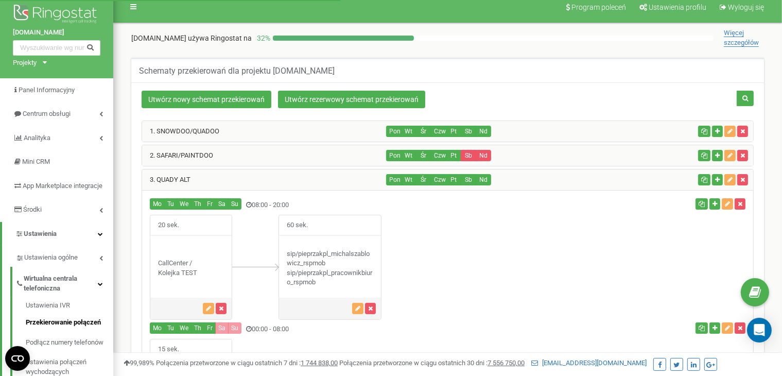  I want to click on a: Utwórz rezerwowy schemat przekierowań, so click(352, 99).